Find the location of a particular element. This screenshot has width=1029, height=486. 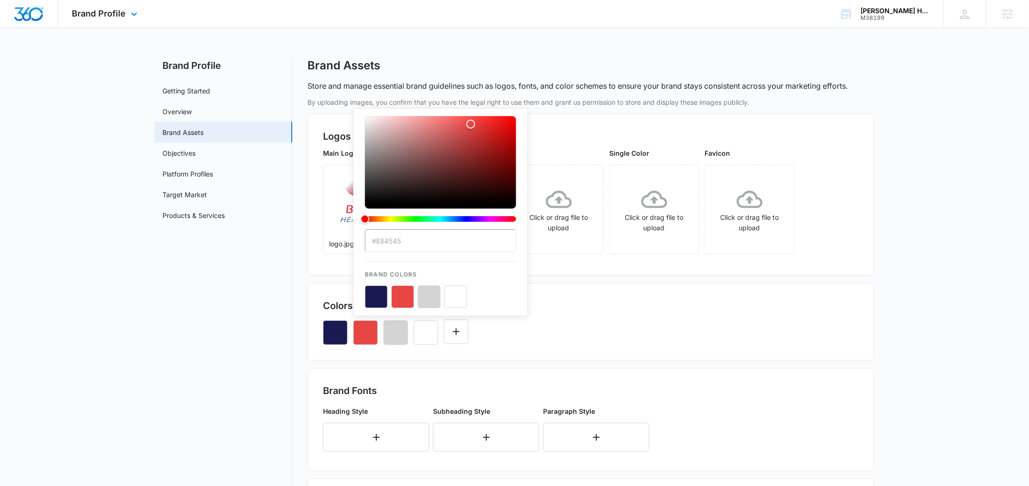

span: Brand Profile is located at coordinates (99, 13).